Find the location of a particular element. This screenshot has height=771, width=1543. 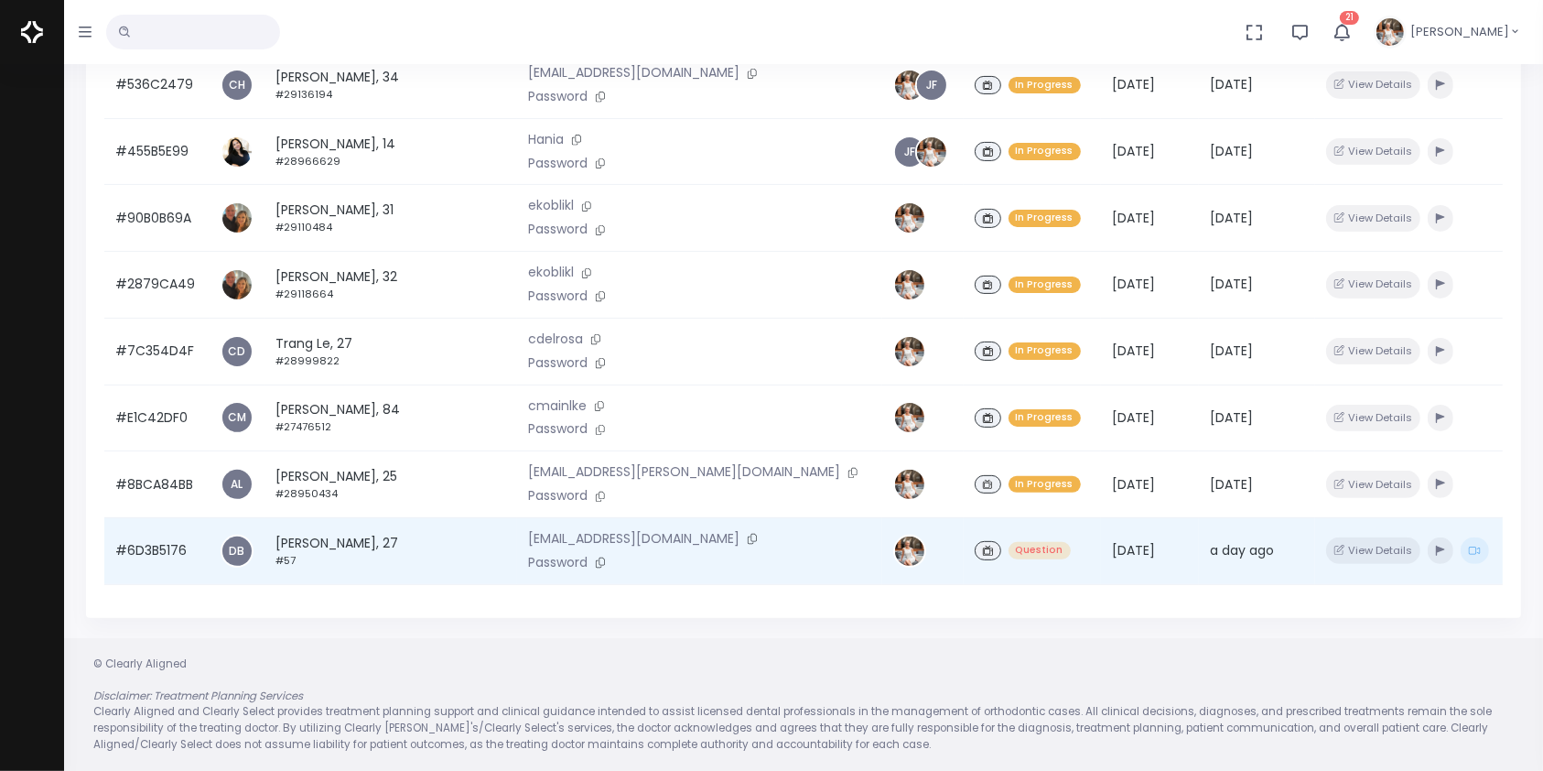

em: Disclaimer: Treatment Planning Services is located at coordinates (198, 695).